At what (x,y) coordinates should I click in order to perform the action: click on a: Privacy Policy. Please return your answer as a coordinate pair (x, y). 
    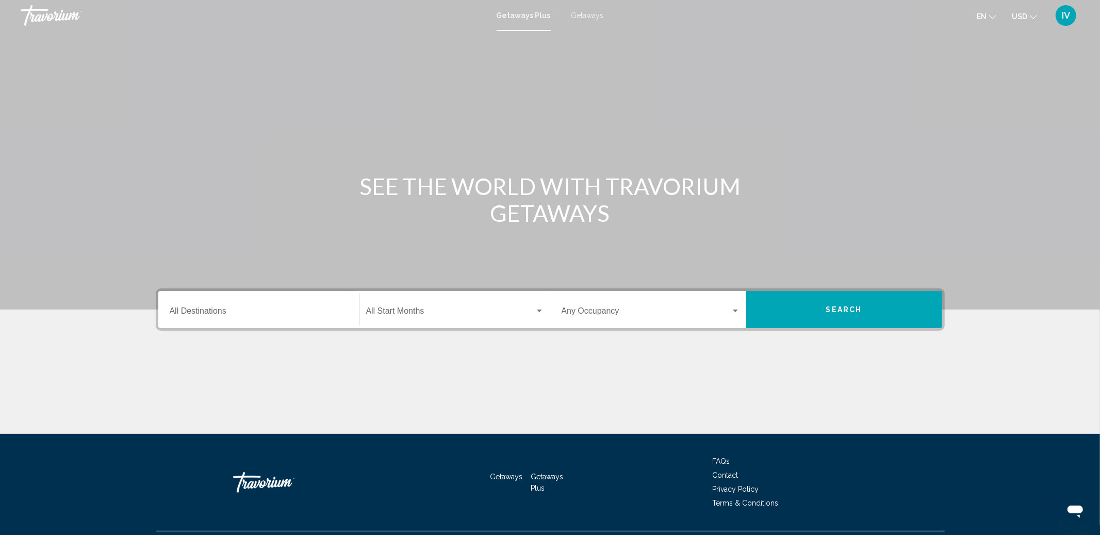
    Looking at the image, I should click on (736, 489).